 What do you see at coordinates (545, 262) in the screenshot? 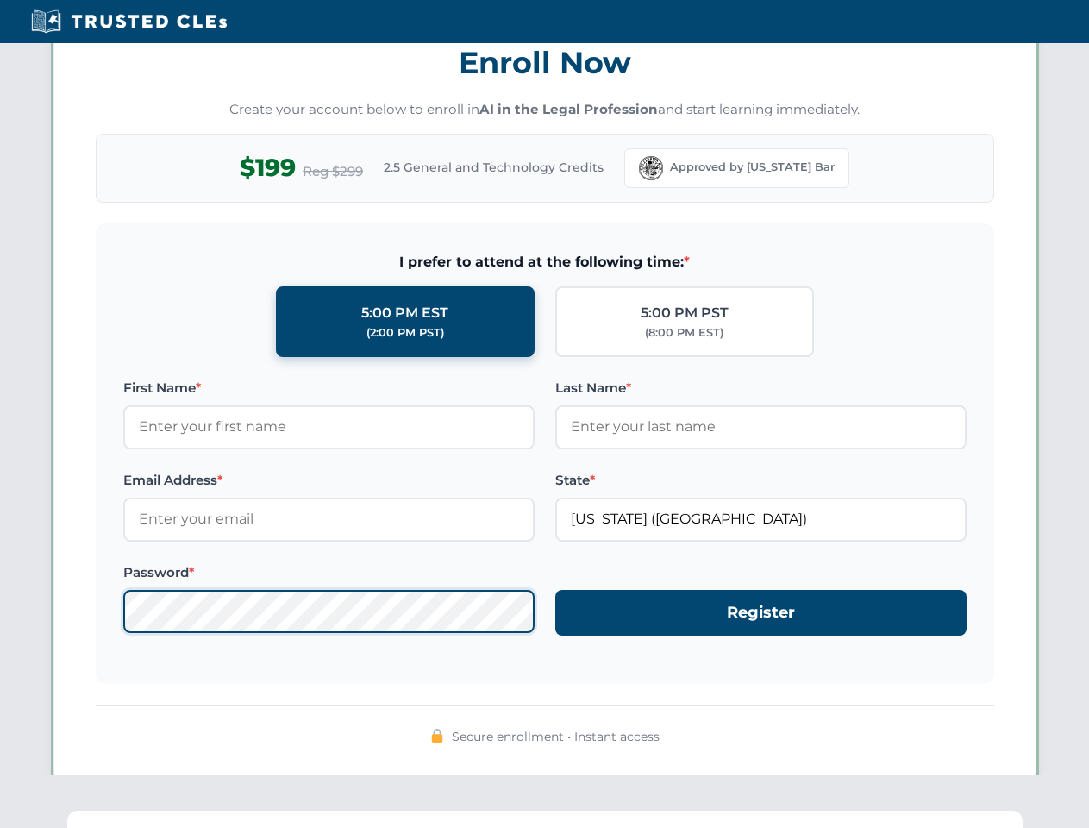
I see `span: I prefer to attend at the following time:` at bounding box center [545, 262].